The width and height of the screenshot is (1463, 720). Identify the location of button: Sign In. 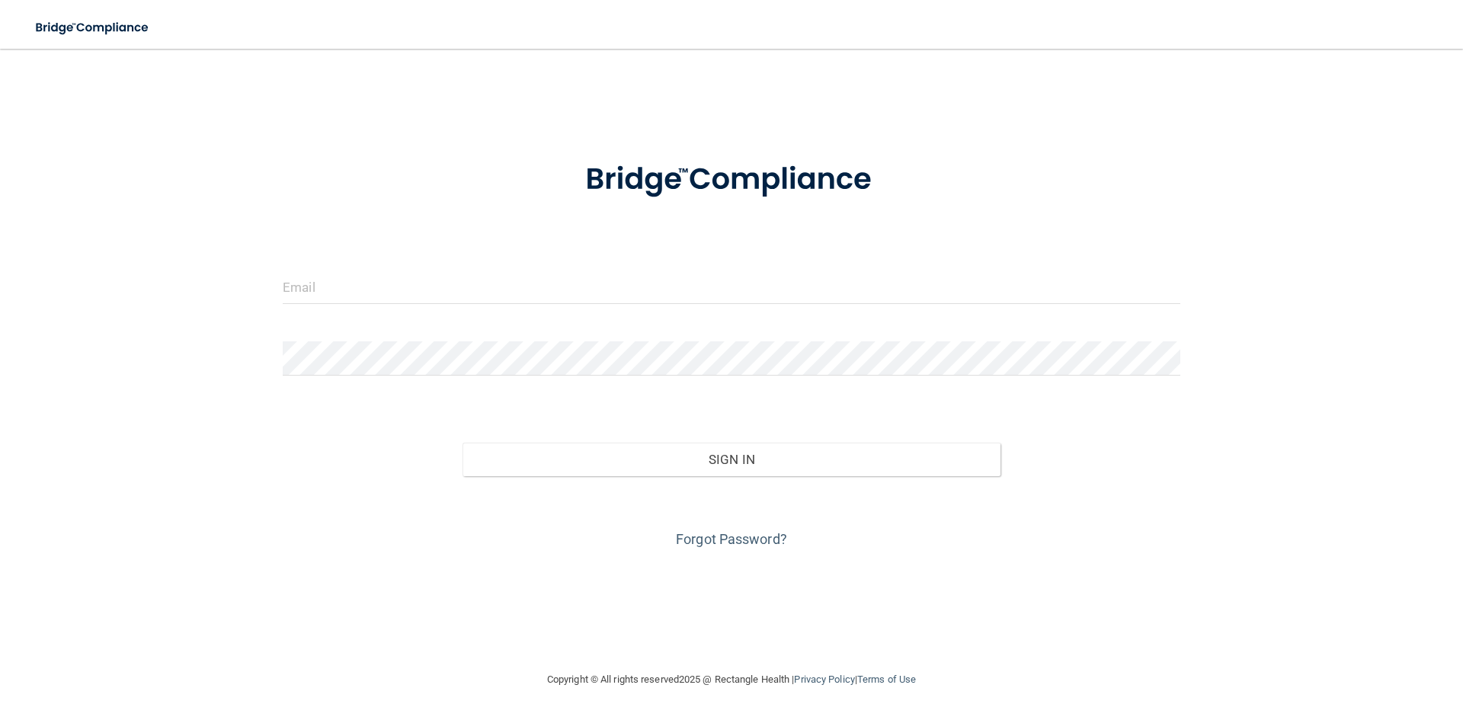
(732, 460).